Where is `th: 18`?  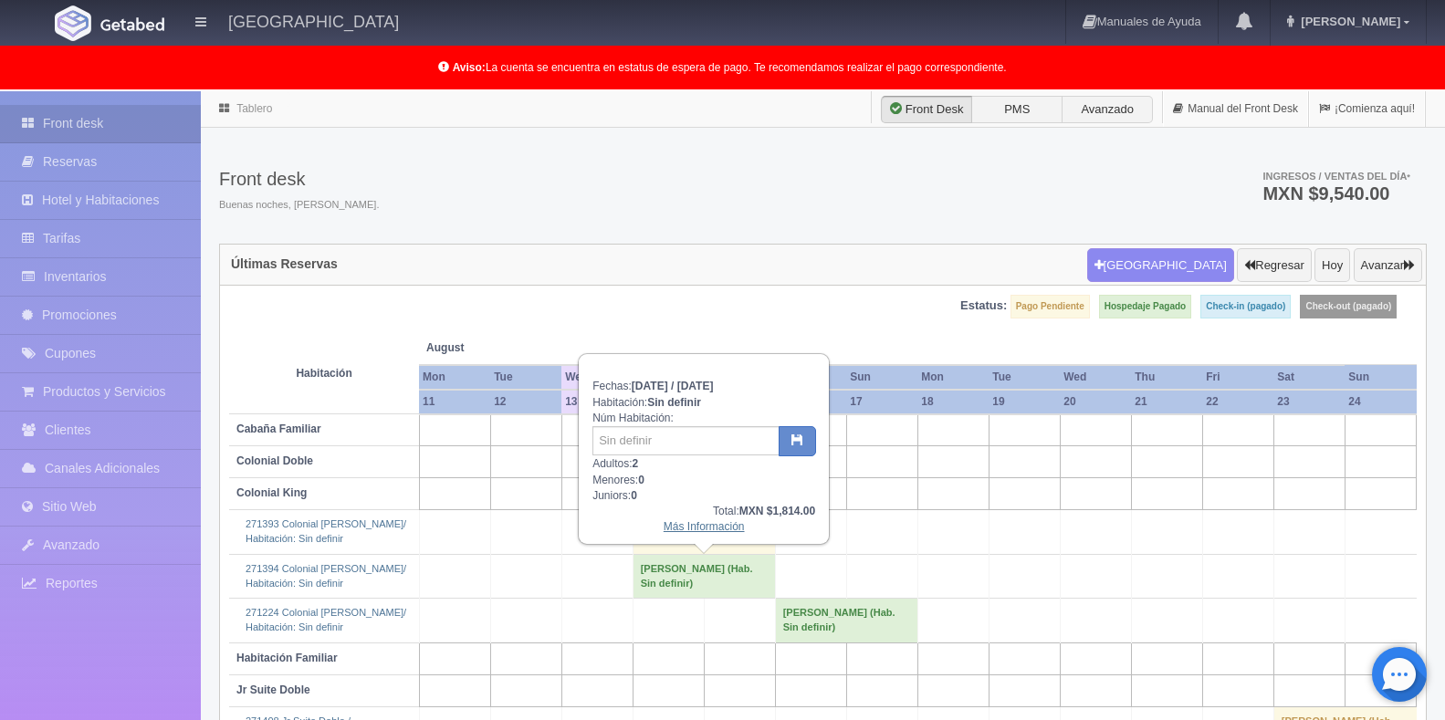 th: 18 is located at coordinates (953, 402).